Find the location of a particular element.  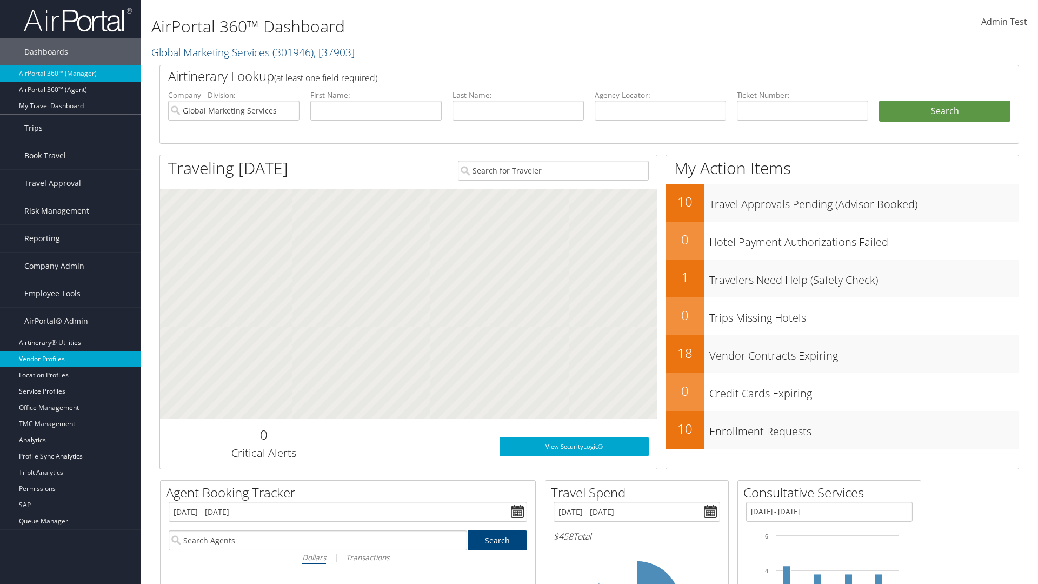

span: Employee Tools is located at coordinates (52, 294).